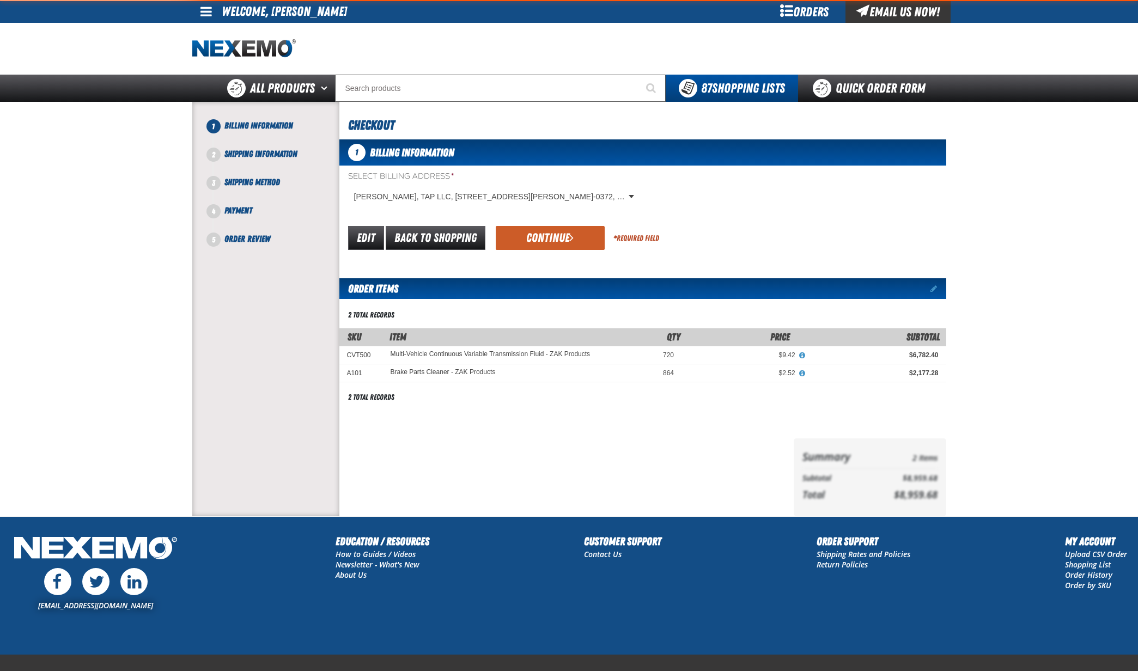 This screenshot has height=672, width=1138. Describe the element at coordinates (272, 183) in the screenshot. I see `nav: Checkout steps. Current step is Billing Information. Step 1 of 5` at that location.